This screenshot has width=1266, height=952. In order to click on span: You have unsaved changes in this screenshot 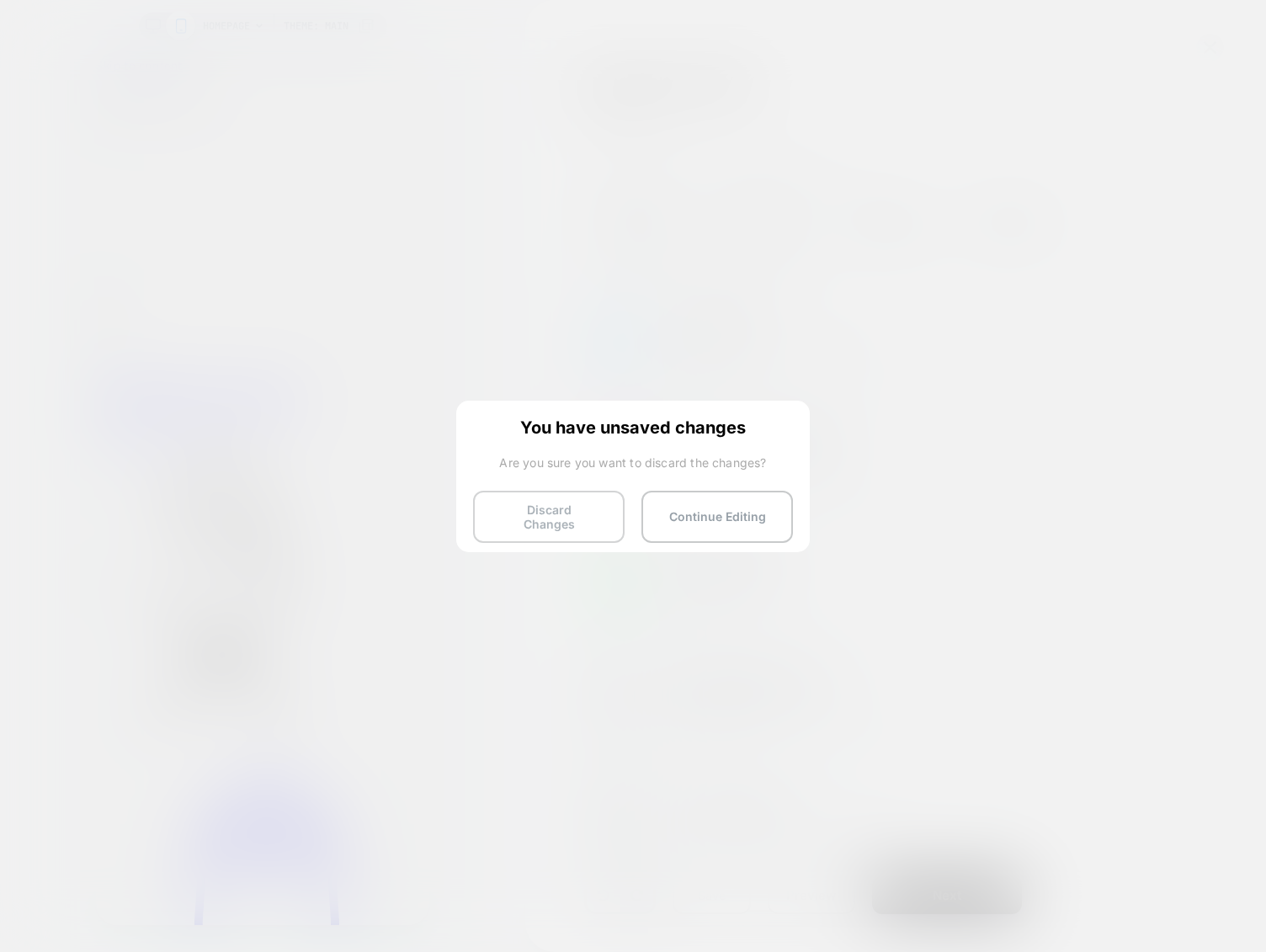, I will do `click(633, 426)`.